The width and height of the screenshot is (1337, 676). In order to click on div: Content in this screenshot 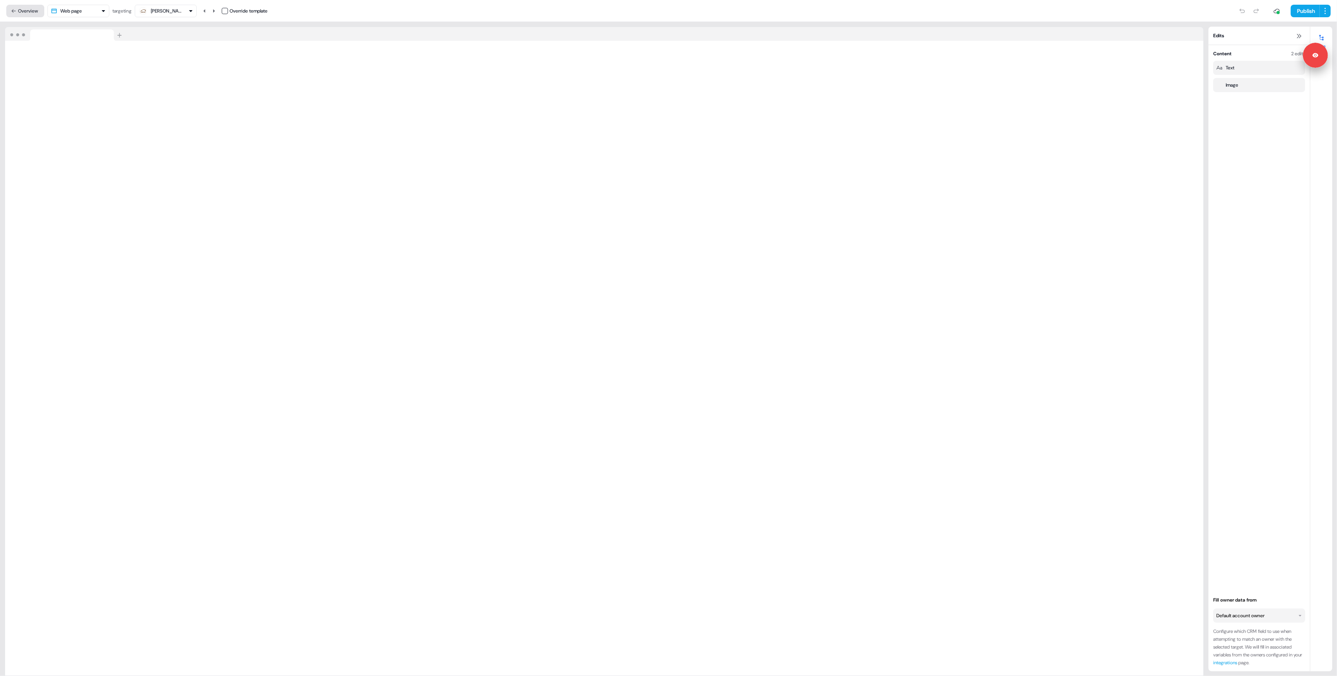, I will do `click(1223, 54)`.